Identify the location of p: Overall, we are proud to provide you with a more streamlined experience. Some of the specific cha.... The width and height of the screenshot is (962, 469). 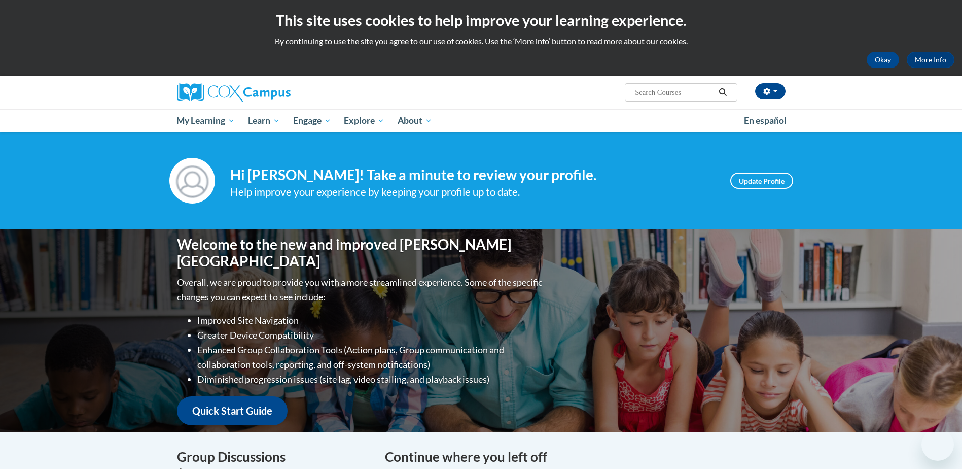
(361, 290).